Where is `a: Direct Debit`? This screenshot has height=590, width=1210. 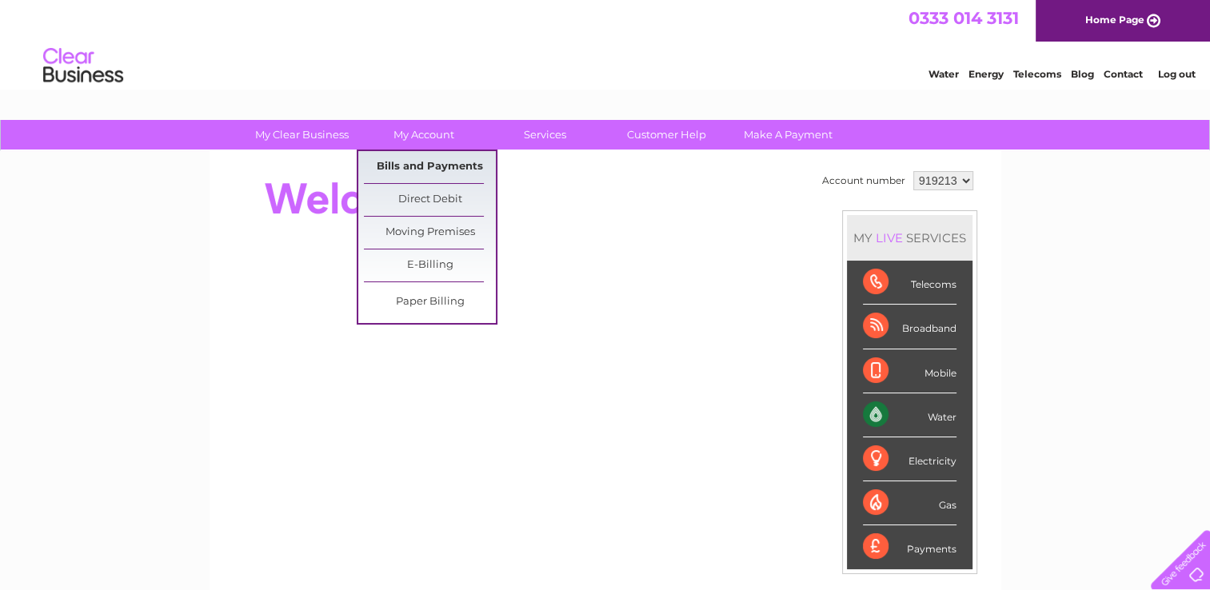 a: Direct Debit is located at coordinates (429, 200).